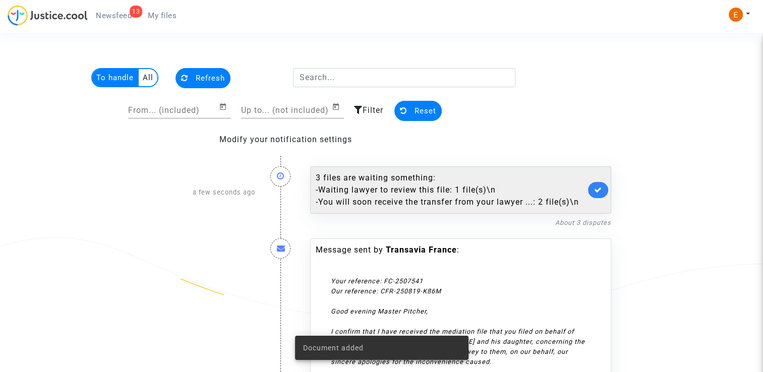  What do you see at coordinates (162, 16) in the screenshot?
I see `a: My files` at bounding box center [162, 16].